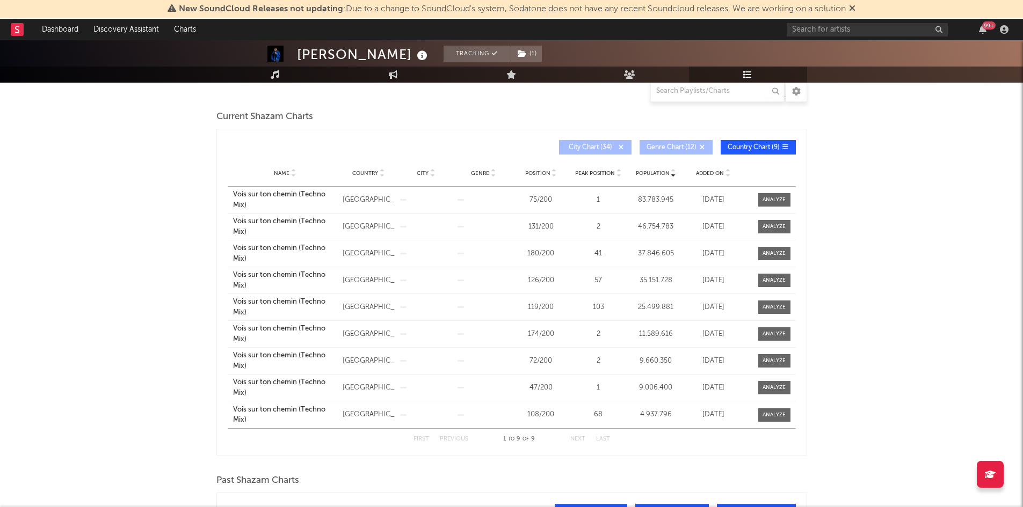  I want to click on div: 9.660.350, so click(655, 361).